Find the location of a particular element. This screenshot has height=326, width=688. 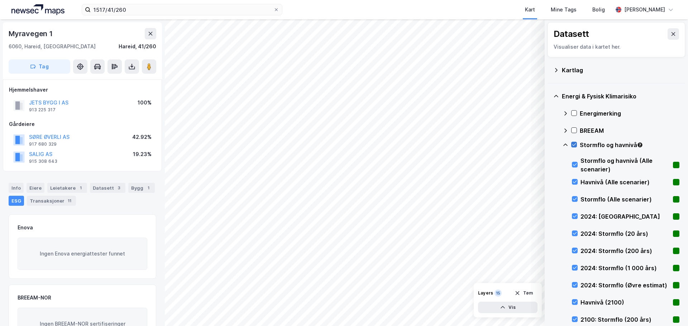

div: Bolig is located at coordinates (598, 10).